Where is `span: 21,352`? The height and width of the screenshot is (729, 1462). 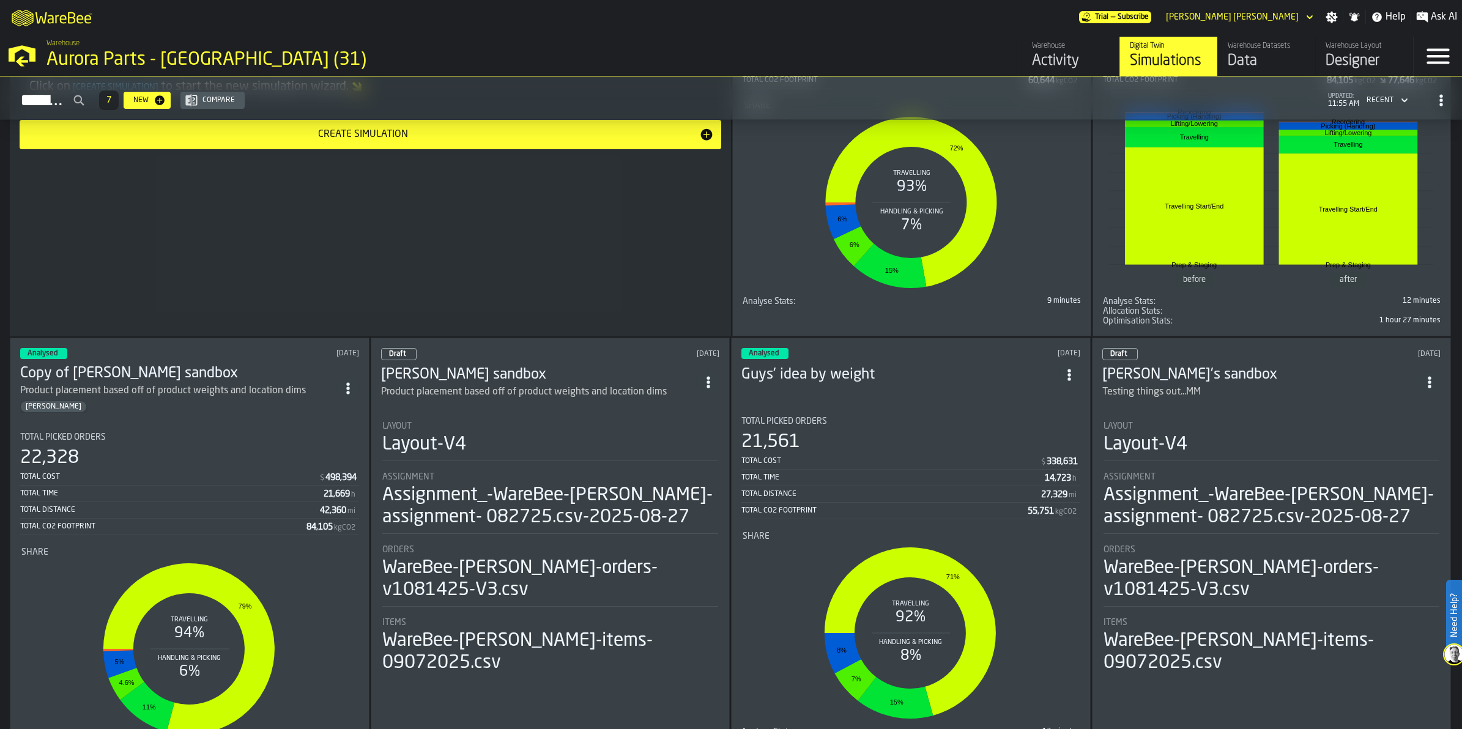
span: 21,352 is located at coordinates (1272, 321).